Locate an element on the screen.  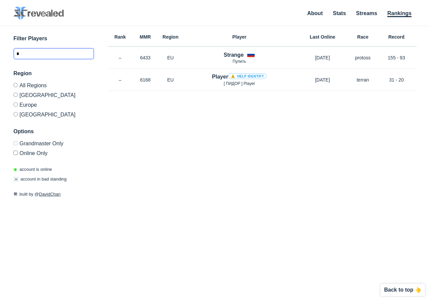
h6: MMR is located at coordinates (145, 37).